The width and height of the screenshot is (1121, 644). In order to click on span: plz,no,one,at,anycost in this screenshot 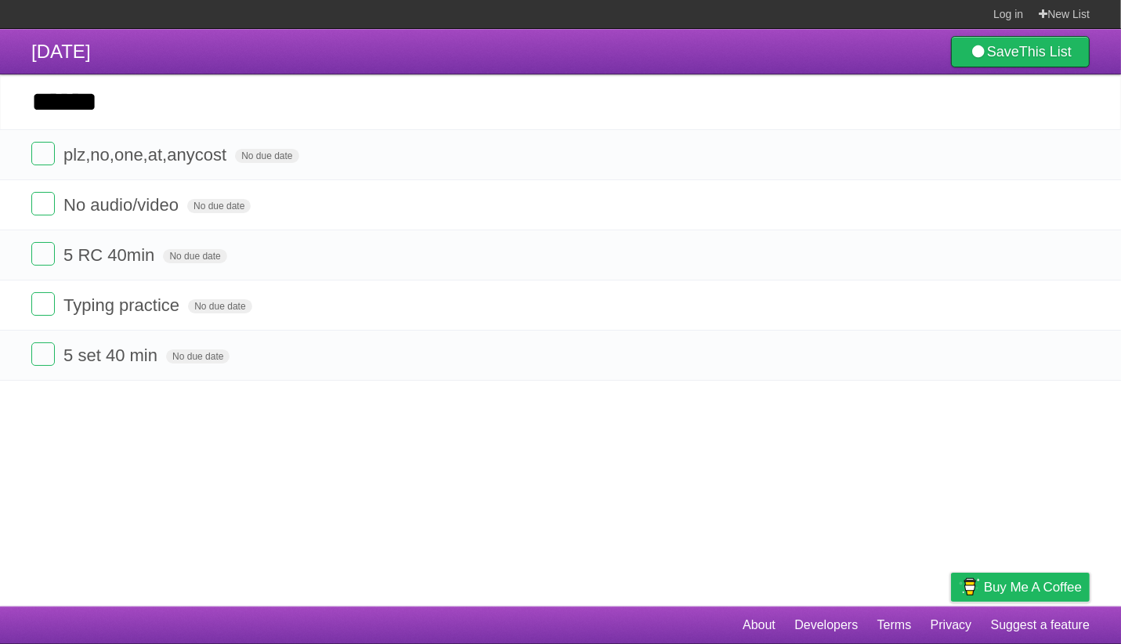, I will do `click(146, 154)`.